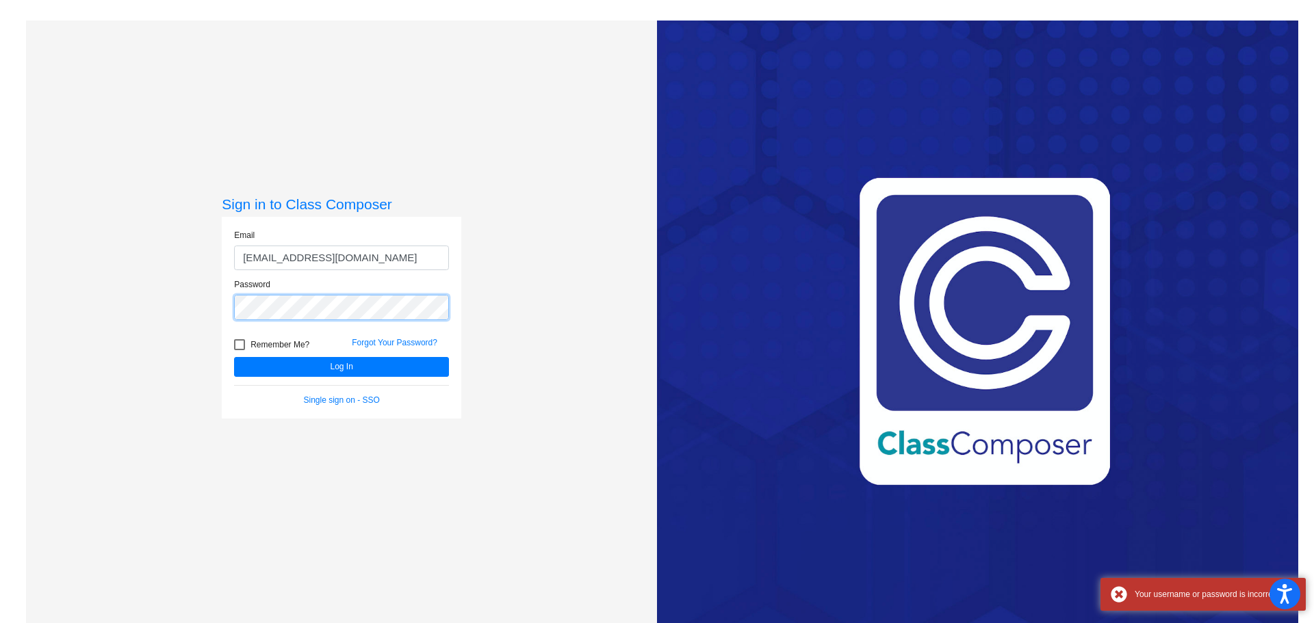 This screenshot has height=623, width=1314. What do you see at coordinates (341, 367) in the screenshot?
I see `button: Log In` at bounding box center [341, 367].